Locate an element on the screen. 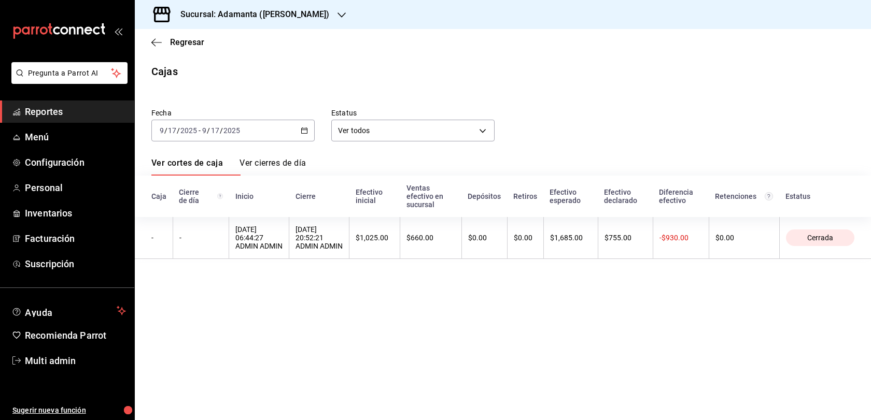  span: Suscripción is located at coordinates (75, 264).